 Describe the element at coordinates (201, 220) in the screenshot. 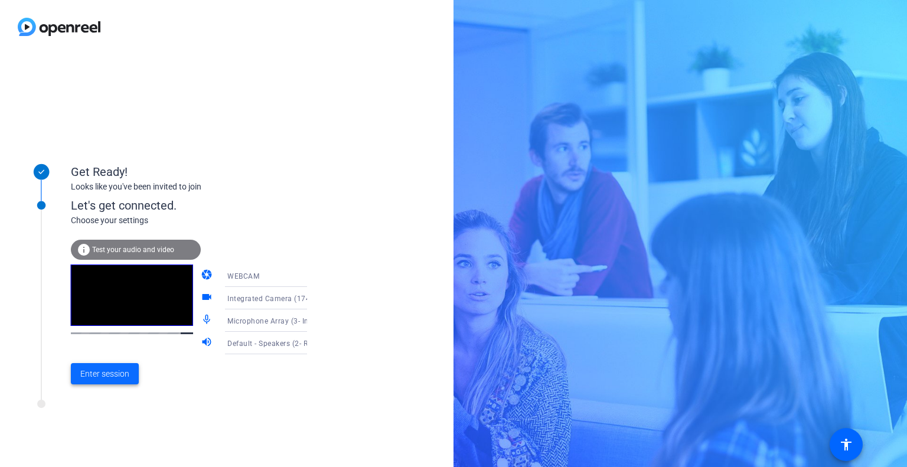

I see `div: Choose your settings` at that location.